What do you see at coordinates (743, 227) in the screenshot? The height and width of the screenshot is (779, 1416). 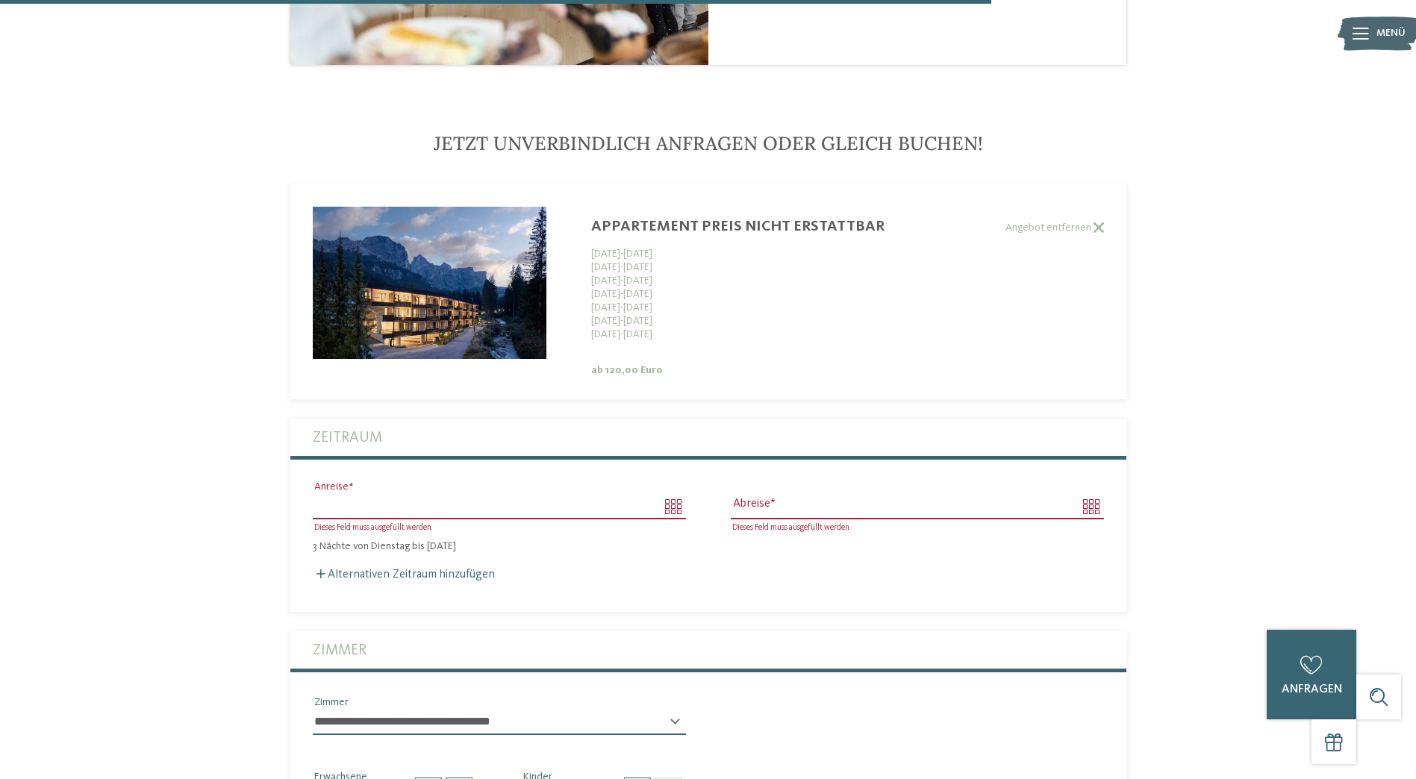 I see `div: Appartement Preis nicht erstattbar` at bounding box center [743, 227].